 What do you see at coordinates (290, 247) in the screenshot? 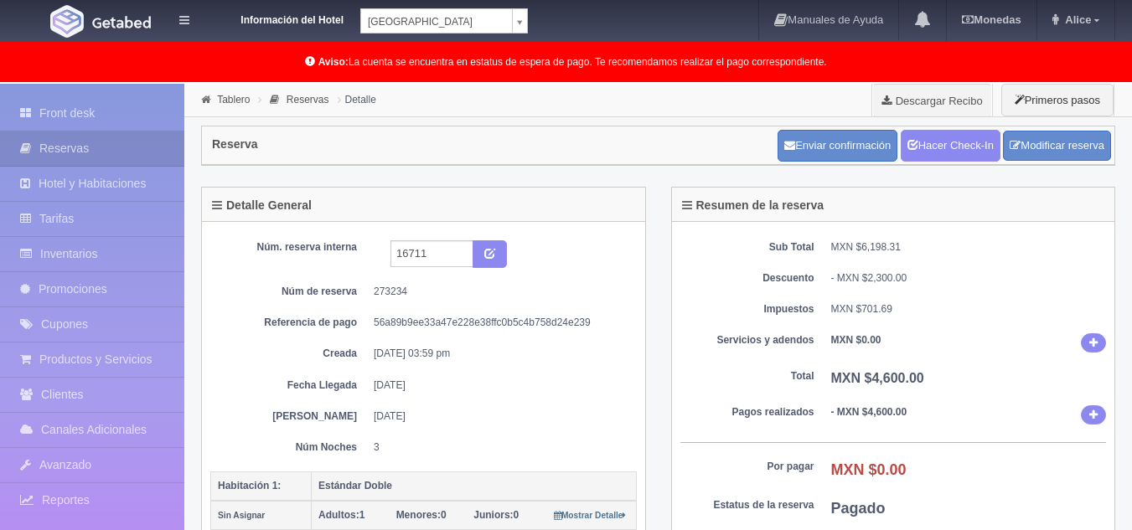
I see `dt: Núm. reserva interna` at bounding box center [290, 247].